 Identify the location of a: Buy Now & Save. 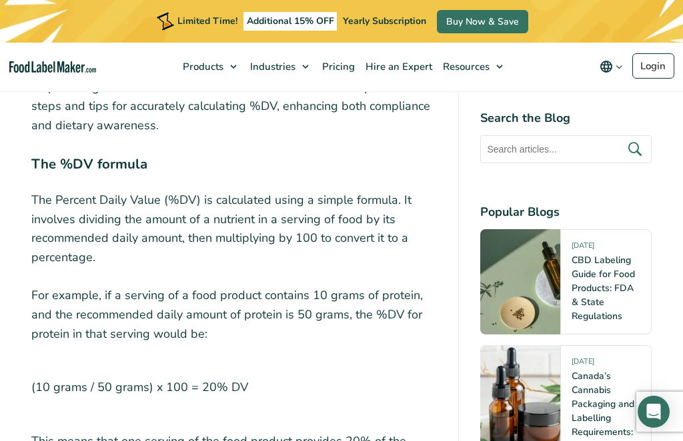
(482, 21).